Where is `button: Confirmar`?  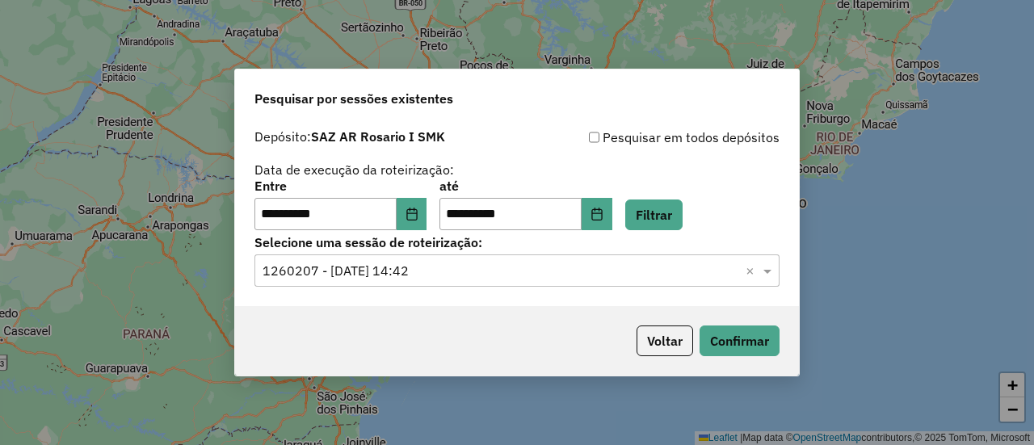 button: Confirmar is located at coordinates (739, 341).